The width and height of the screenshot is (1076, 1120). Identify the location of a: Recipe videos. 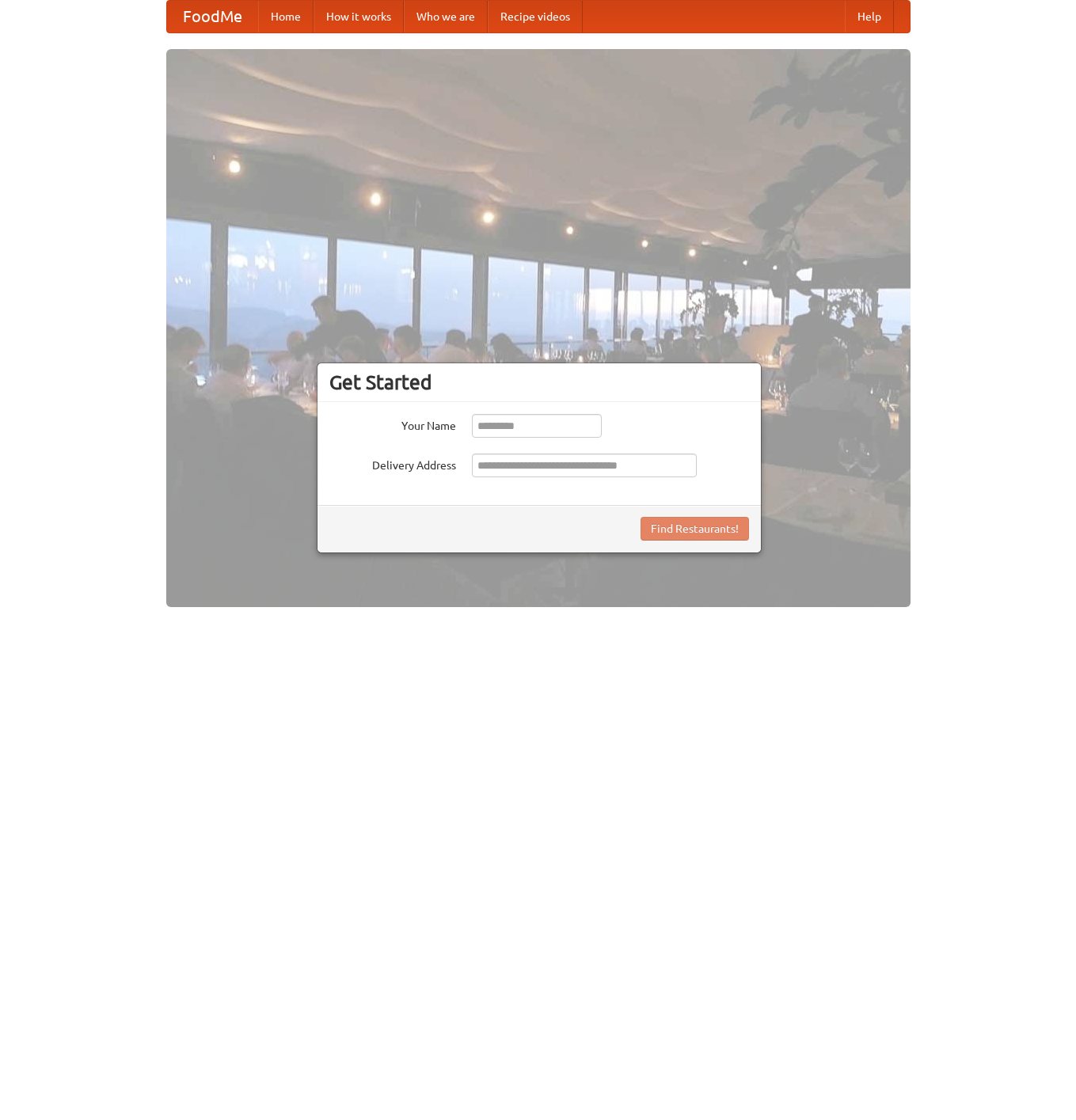
(535, 17).